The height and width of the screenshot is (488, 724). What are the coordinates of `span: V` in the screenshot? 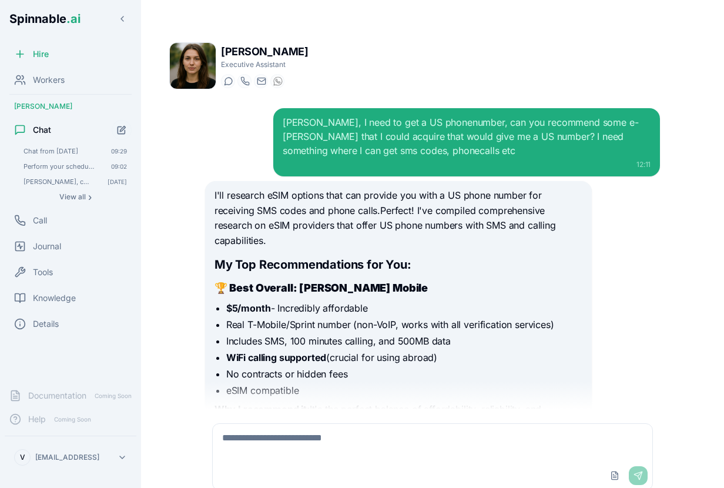 It's located at (22, 457).